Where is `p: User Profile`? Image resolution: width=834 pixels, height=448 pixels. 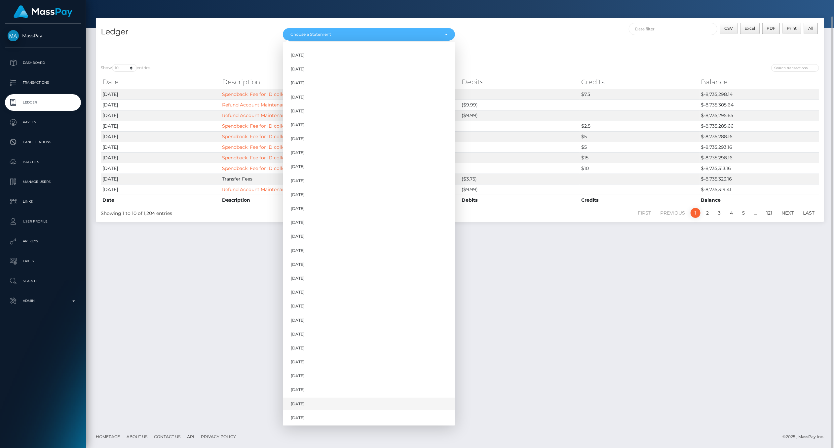
p: User Profile is located at coordinates (43, 222).